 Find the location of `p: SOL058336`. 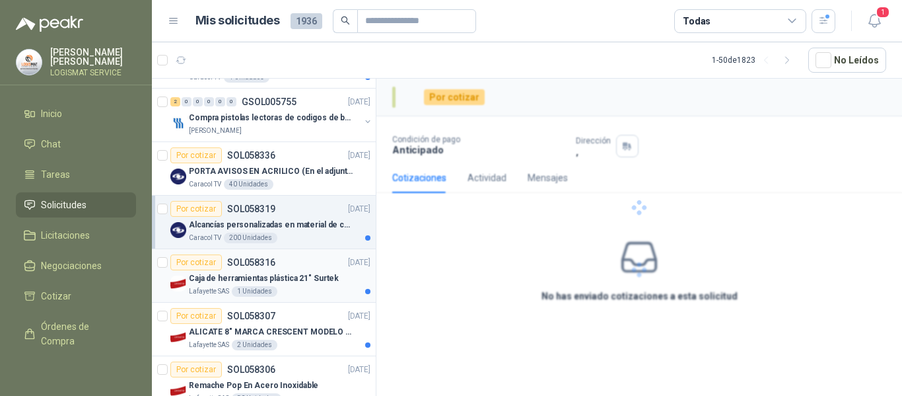

p: SOL058336 is located at coordinates (251, 155).